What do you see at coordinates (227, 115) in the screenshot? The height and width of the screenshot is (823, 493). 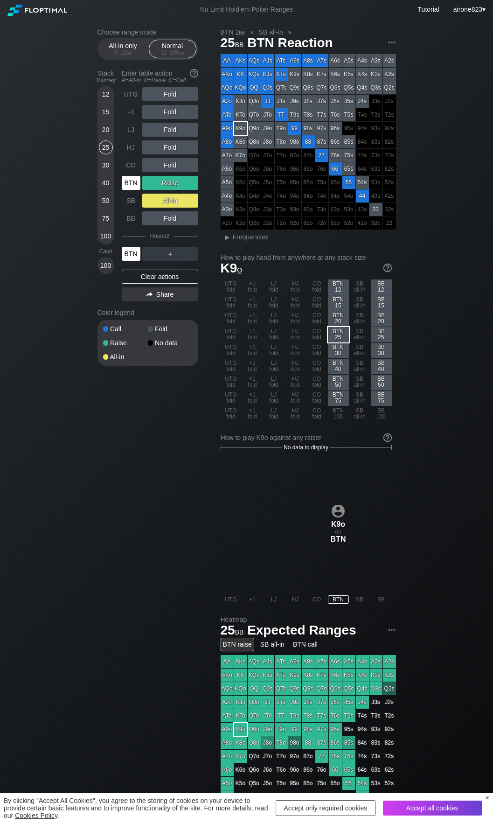 I see `div: ATo` at bounding box center [227, 115].